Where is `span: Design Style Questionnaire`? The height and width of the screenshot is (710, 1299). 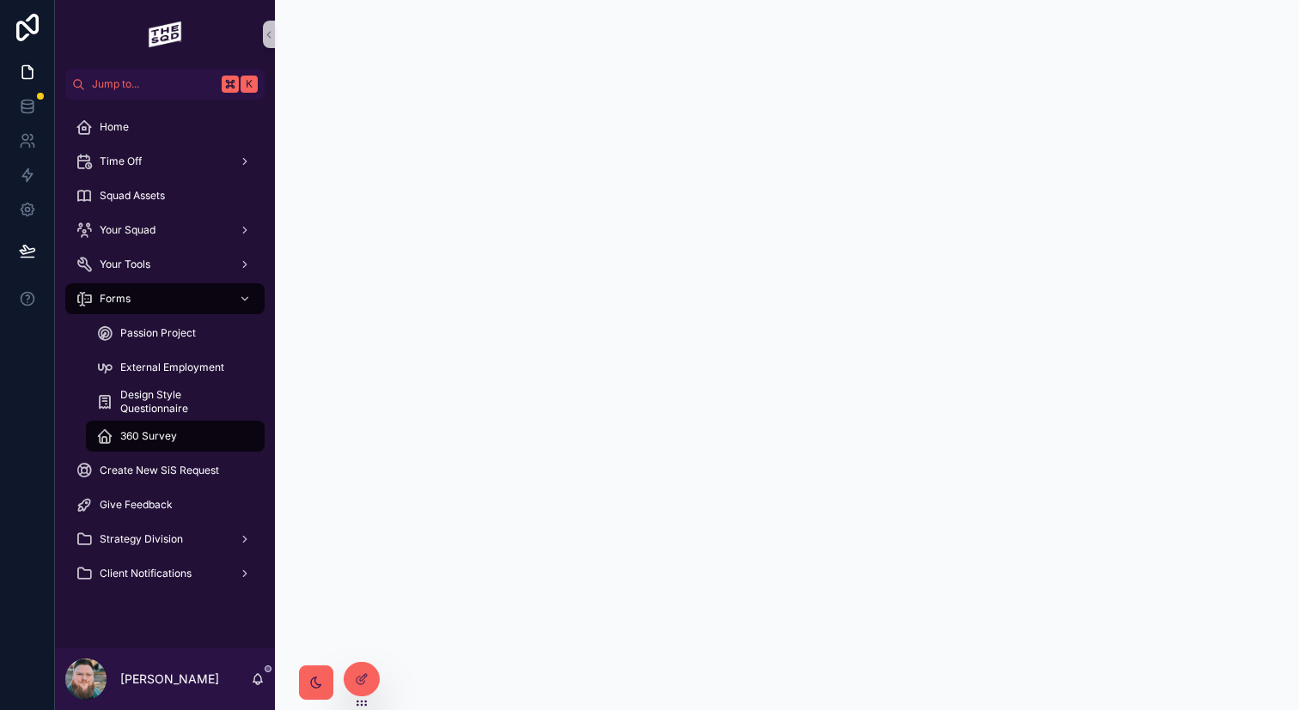 span: Design Style Questionnaire is located at coordinates (184, 402).